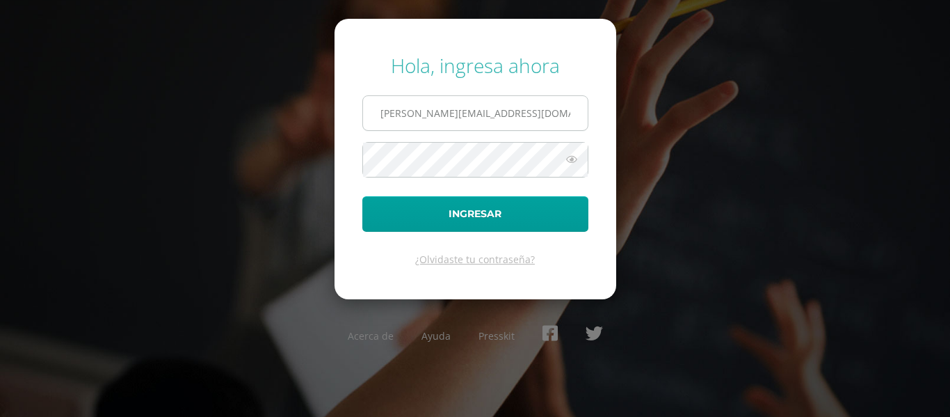  I want to click on button: Ingresar, so click(475, 214).